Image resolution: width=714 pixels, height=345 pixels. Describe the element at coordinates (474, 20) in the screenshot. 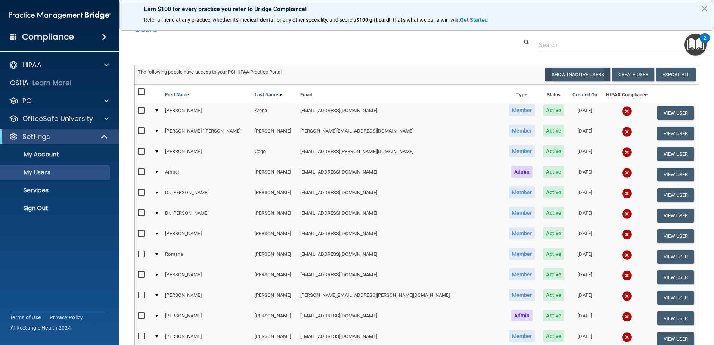

I see `strong: Get Started` at that location.